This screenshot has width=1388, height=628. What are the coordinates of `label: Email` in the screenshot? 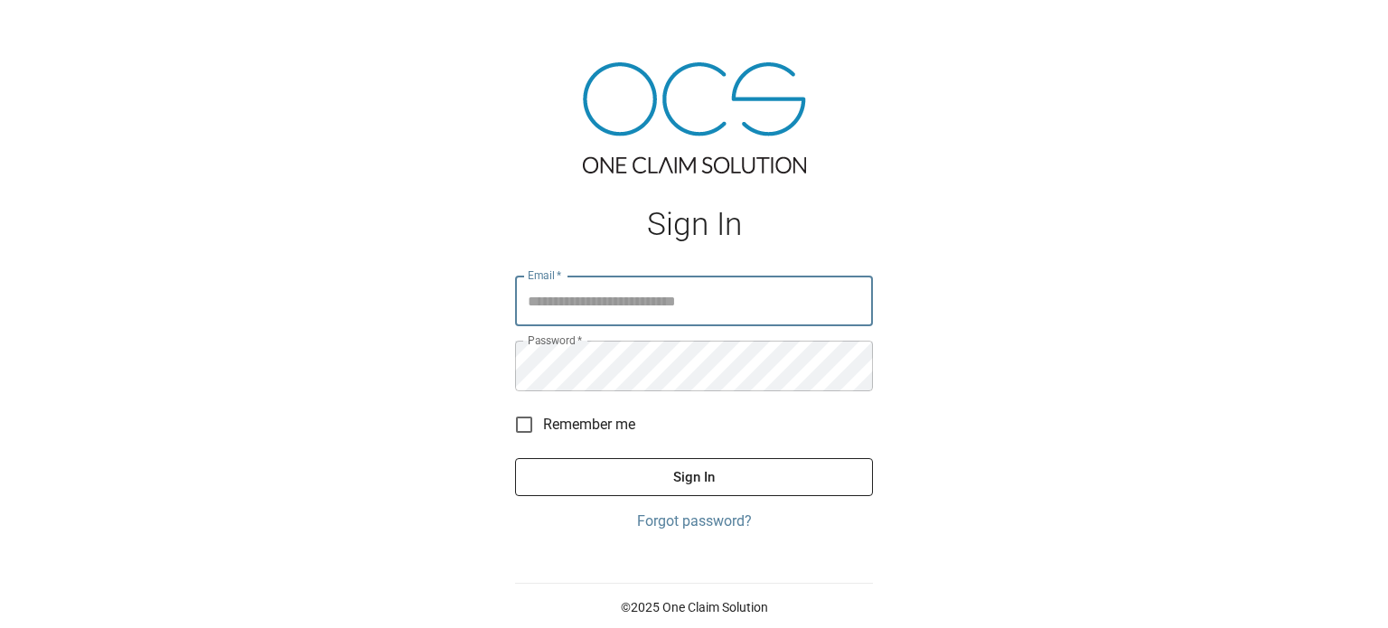 It's located at (545, 275).